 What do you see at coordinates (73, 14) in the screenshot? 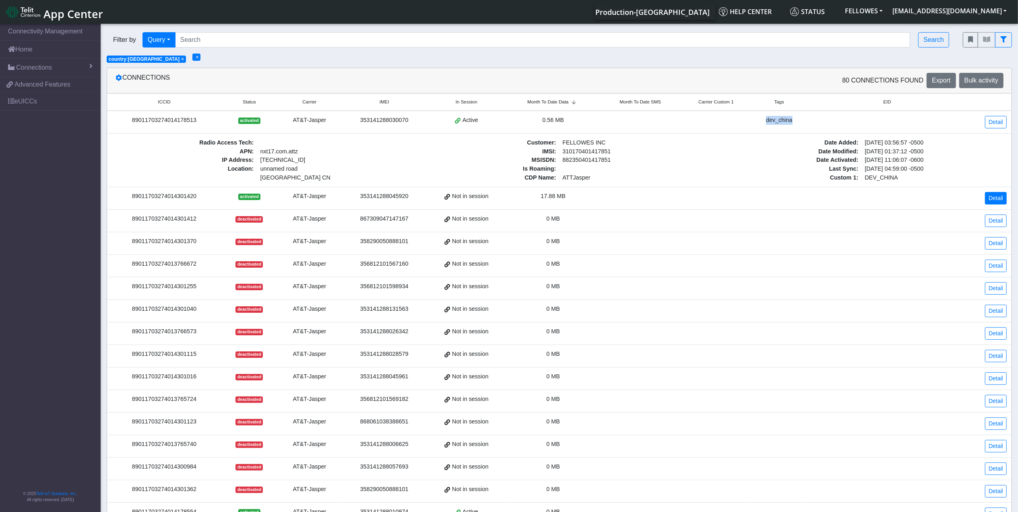
I see `span: App Center` at bounding box center [73, 14].